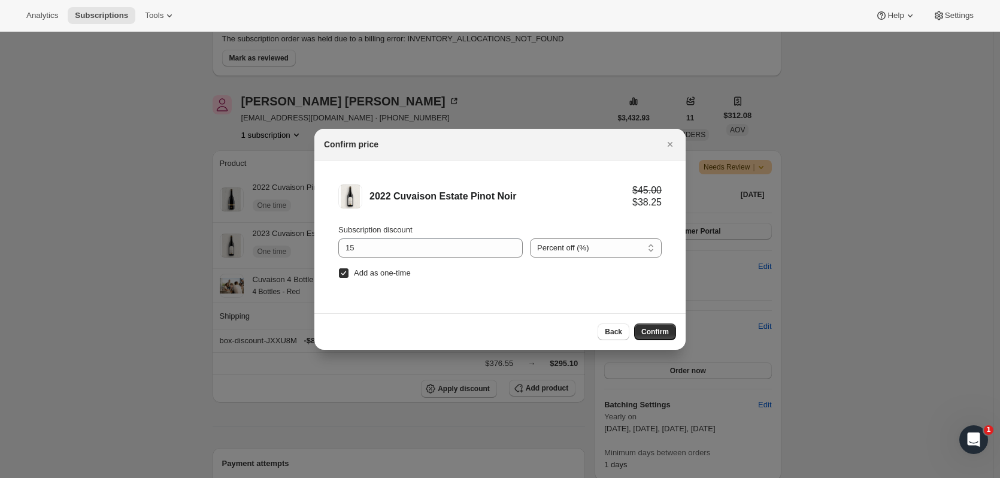 The image size is (1000, 478). What do you see at coordinates (613, 332) in the screenshot?
I see `button: Back` at bounding box center [613, 332].